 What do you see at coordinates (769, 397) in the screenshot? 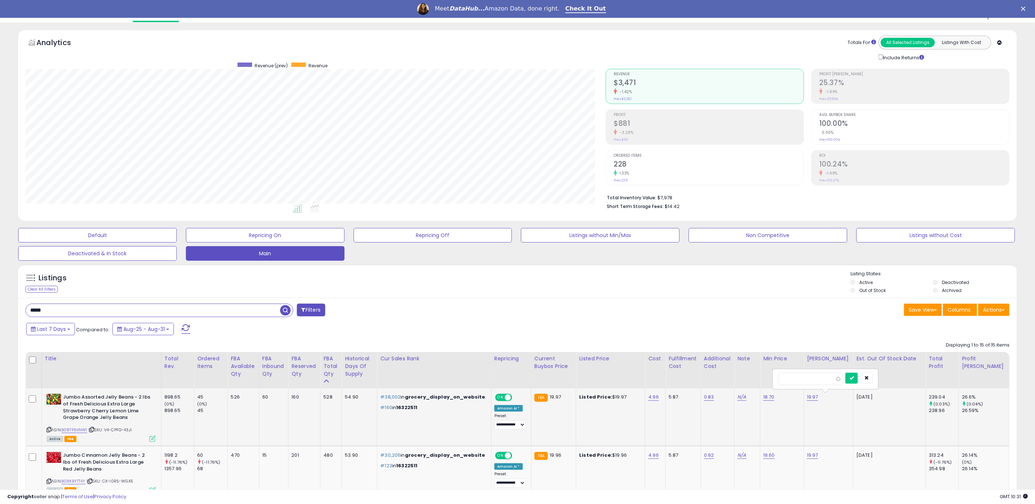
I see `a: 18.70` at bounding box center [769, 397].